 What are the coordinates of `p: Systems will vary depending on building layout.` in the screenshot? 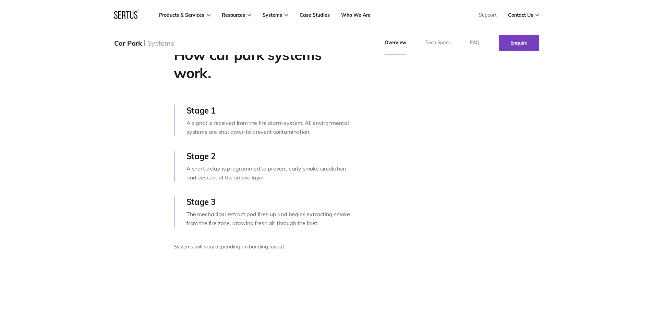 It's located at (263, 247).